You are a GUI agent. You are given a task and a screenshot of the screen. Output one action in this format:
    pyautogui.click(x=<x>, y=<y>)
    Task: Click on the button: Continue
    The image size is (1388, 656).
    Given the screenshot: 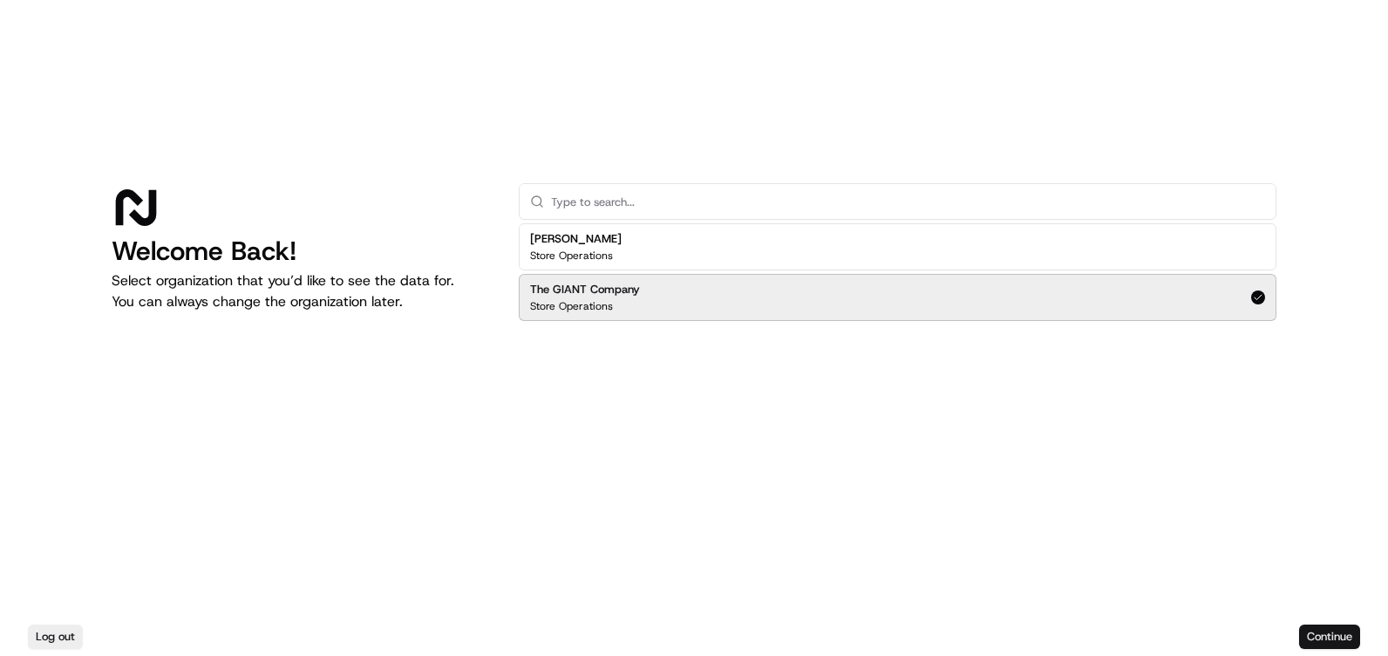 What is the action you would take?
    pyautogui.click(x=1329, y=636)
    